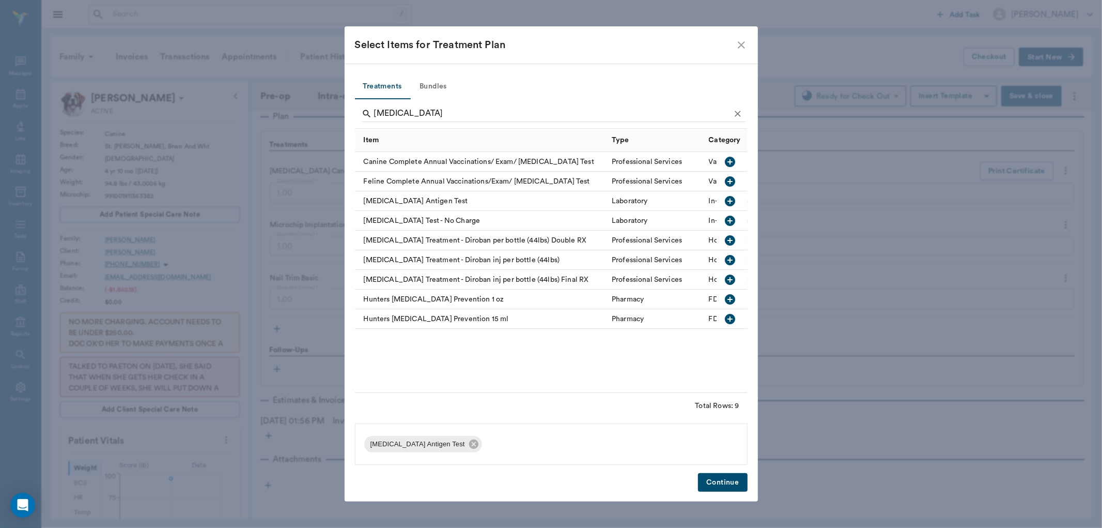 Image resolution: width=1102 pixels, height=528 pixels. I want to click on div: Search, so click(553, 115).